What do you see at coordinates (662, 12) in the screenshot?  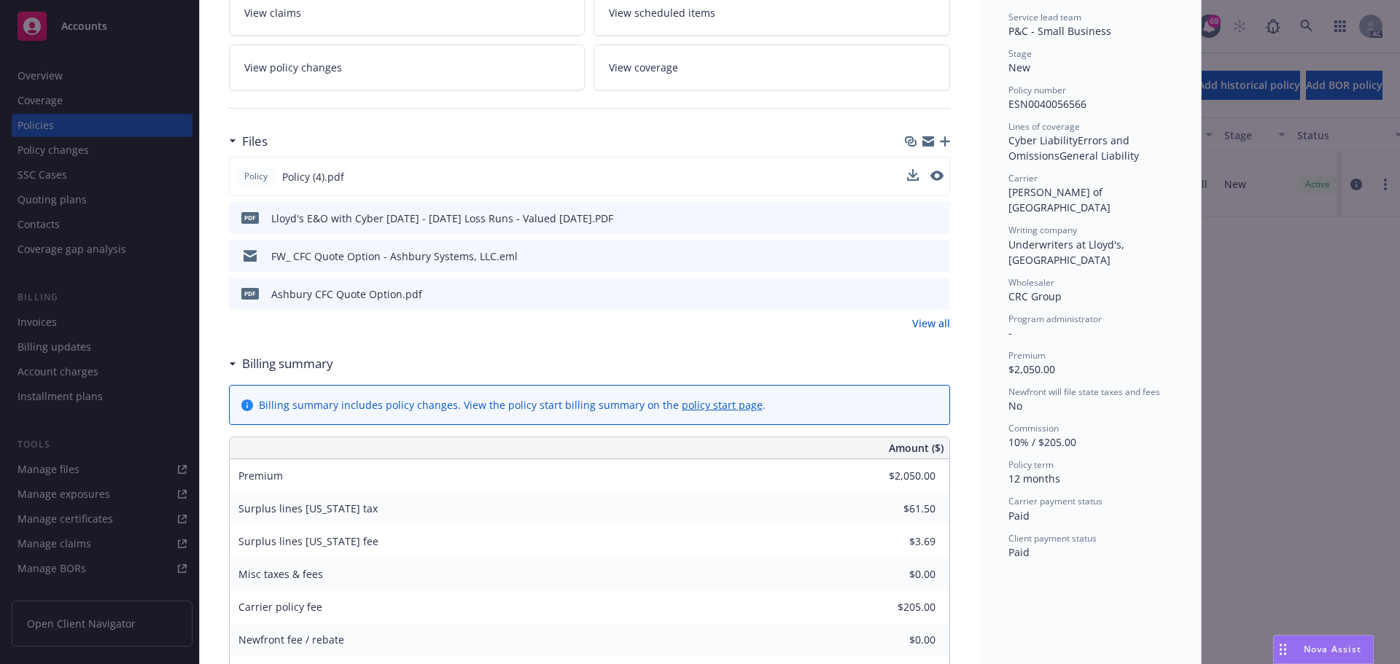 I see `span: View scheduled items` at bounding box center [662, 12].